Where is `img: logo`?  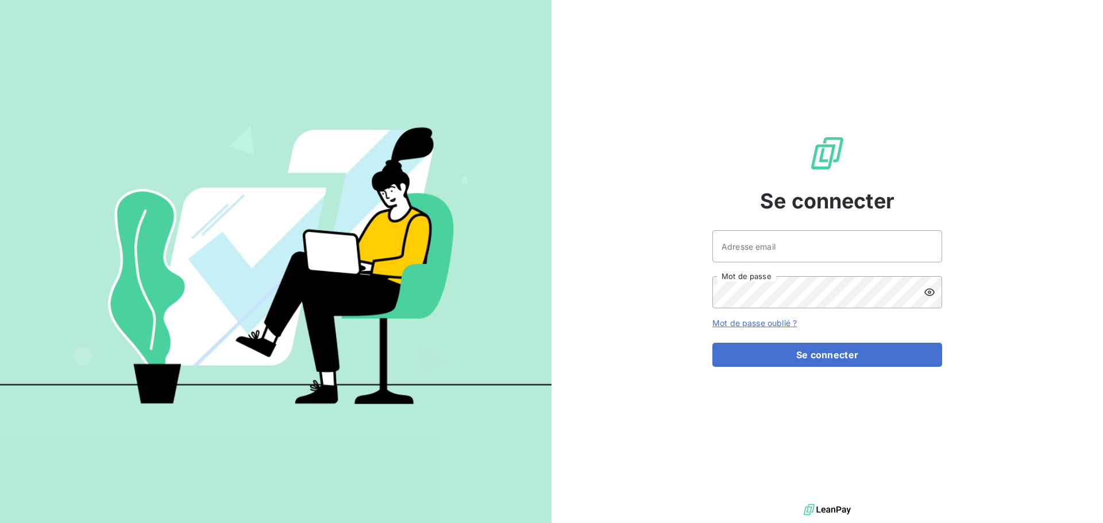
img: logo is located at coordinates (827, 510).